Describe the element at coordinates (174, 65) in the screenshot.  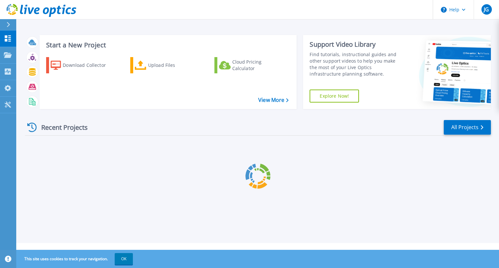
I see `div: Upload Files` at that location.